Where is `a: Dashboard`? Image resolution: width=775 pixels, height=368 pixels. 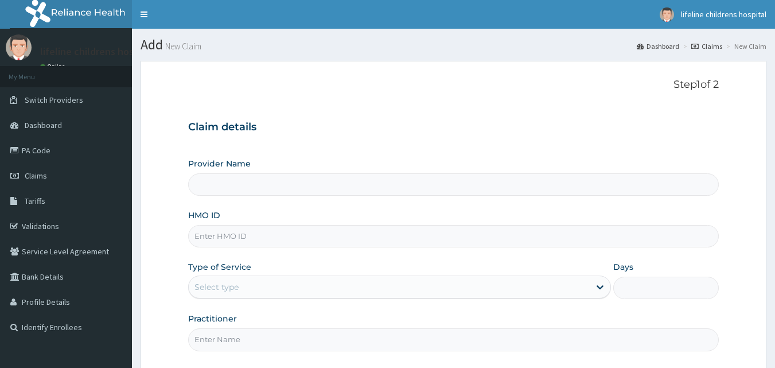
a: Dashboard is located at coordinates (658, 46).